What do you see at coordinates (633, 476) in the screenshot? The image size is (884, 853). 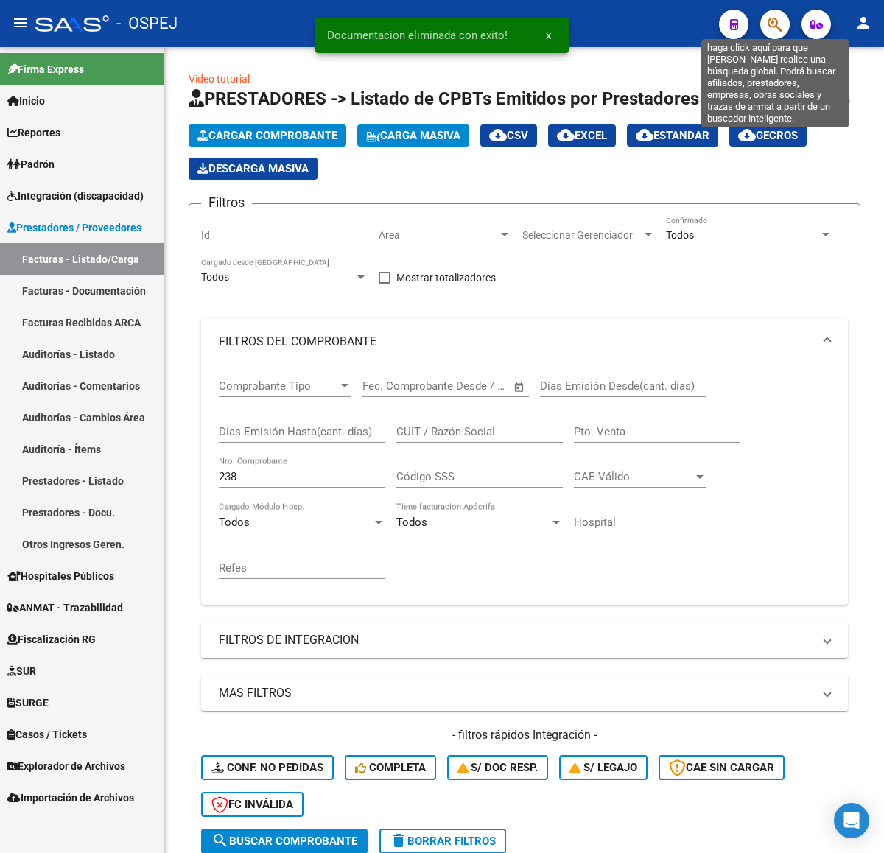 I see `span: CAE Válido` at bounding box center [633, 476].